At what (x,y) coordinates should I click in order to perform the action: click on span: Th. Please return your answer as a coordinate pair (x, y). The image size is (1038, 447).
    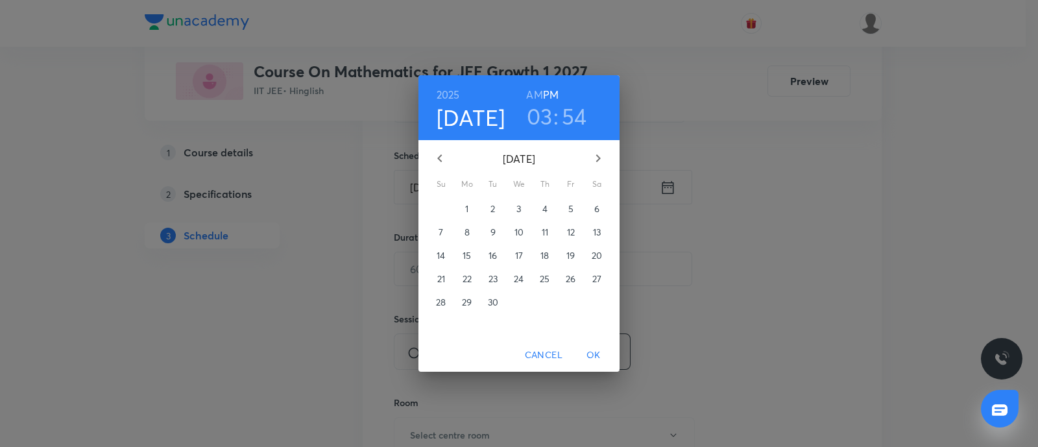
    Looking at the image, I should click on (545, 184).